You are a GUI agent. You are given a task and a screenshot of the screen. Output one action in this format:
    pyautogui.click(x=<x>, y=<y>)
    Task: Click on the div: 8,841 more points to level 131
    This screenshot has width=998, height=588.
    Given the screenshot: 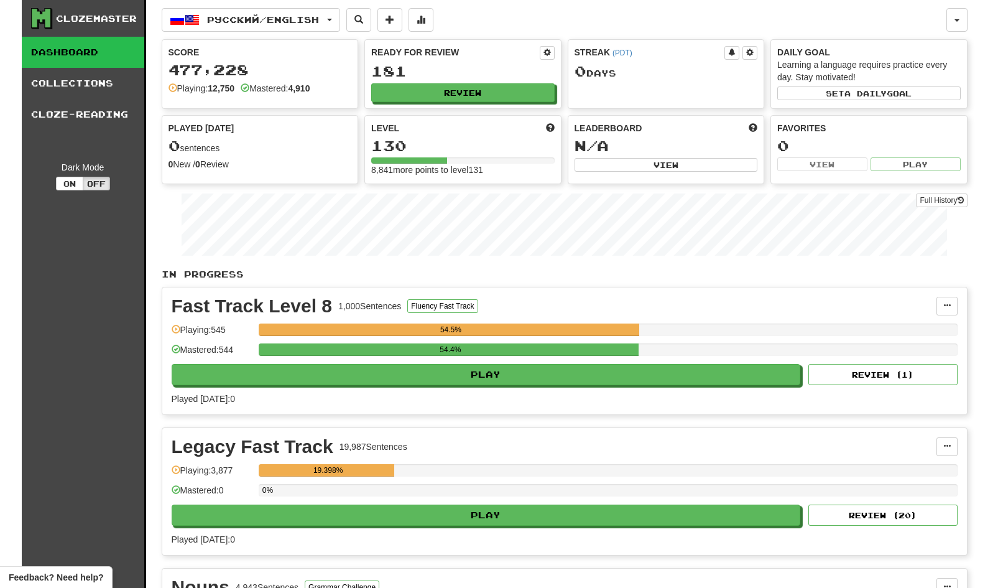 What is the action you would take?
    pyautogui.click(x=463, y=170)
    